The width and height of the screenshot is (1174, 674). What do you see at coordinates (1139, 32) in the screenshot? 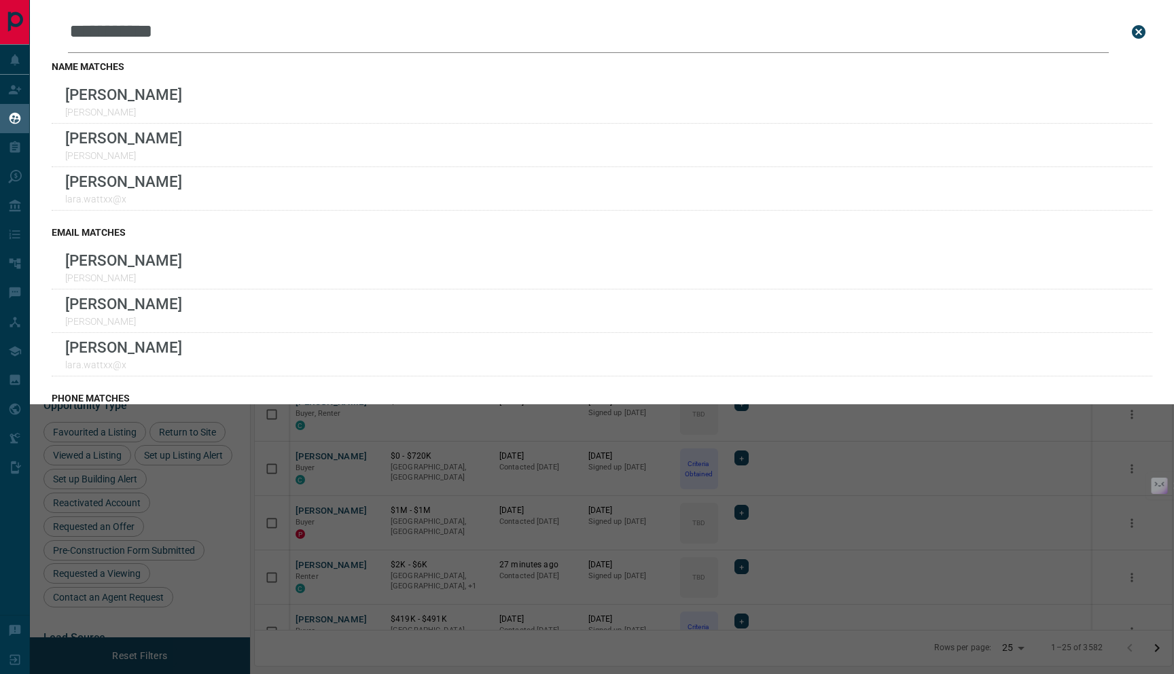
I see `button: close search bar` at bounding box center [1139, 32].